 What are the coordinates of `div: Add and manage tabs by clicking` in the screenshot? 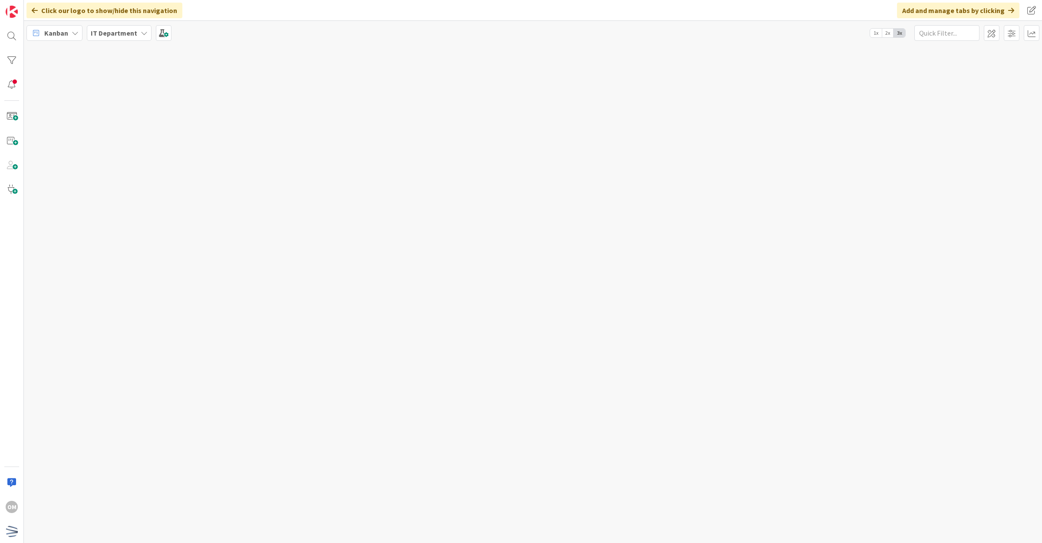 It's located at (958, 10).